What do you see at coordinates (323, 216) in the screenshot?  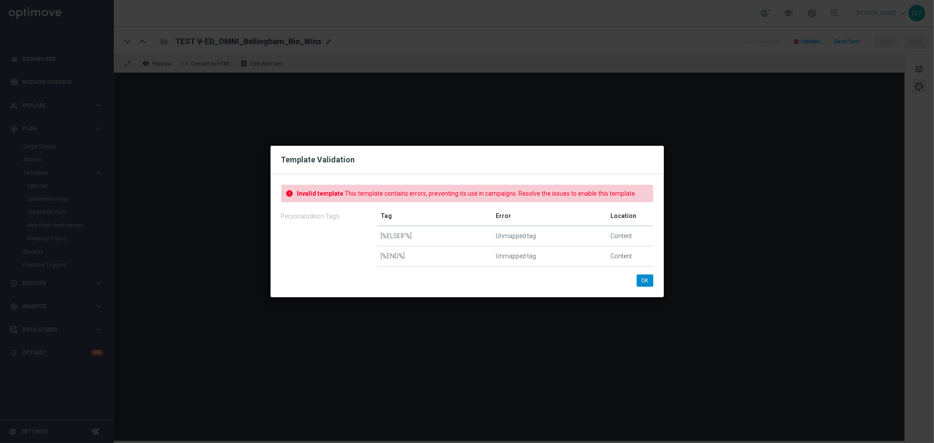 I see `p: Personalization Tags` at bounding box center [323, 216].